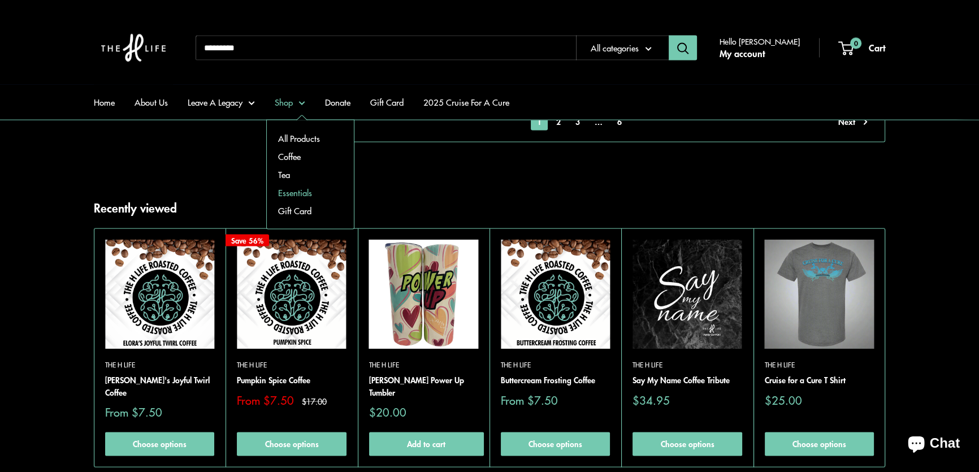 The height and width of the screenshot is (472, 979). I want to click on span: $25.00, so click(783, 399).